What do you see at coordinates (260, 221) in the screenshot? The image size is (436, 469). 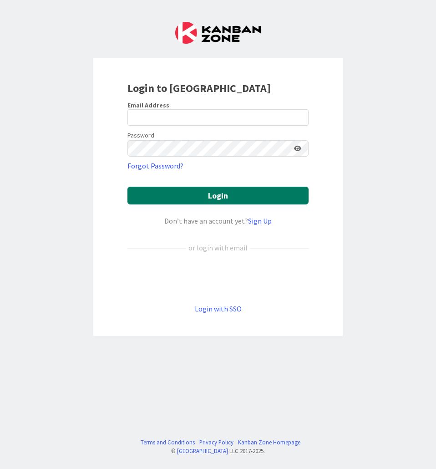 I see `a: Sign Up` at bounding box center [260, 221].